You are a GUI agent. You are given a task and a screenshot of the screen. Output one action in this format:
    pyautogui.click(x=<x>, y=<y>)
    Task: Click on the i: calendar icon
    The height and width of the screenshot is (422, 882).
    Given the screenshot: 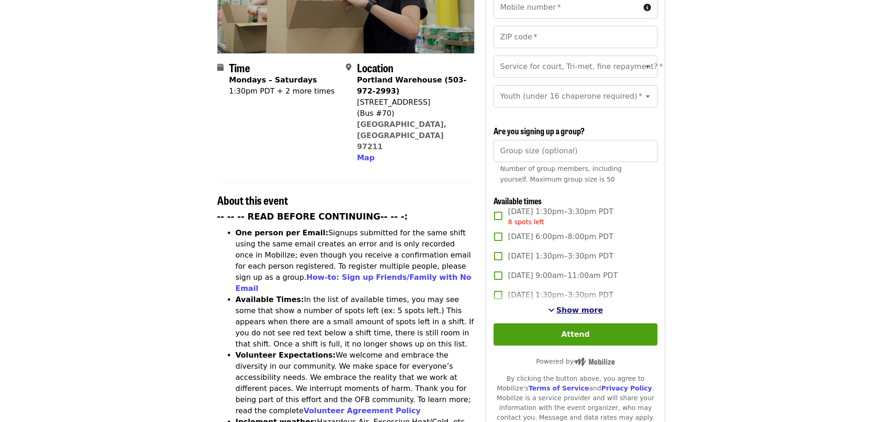 What is the action you would take?
    pyautogui.click(x=220, y=67)
    